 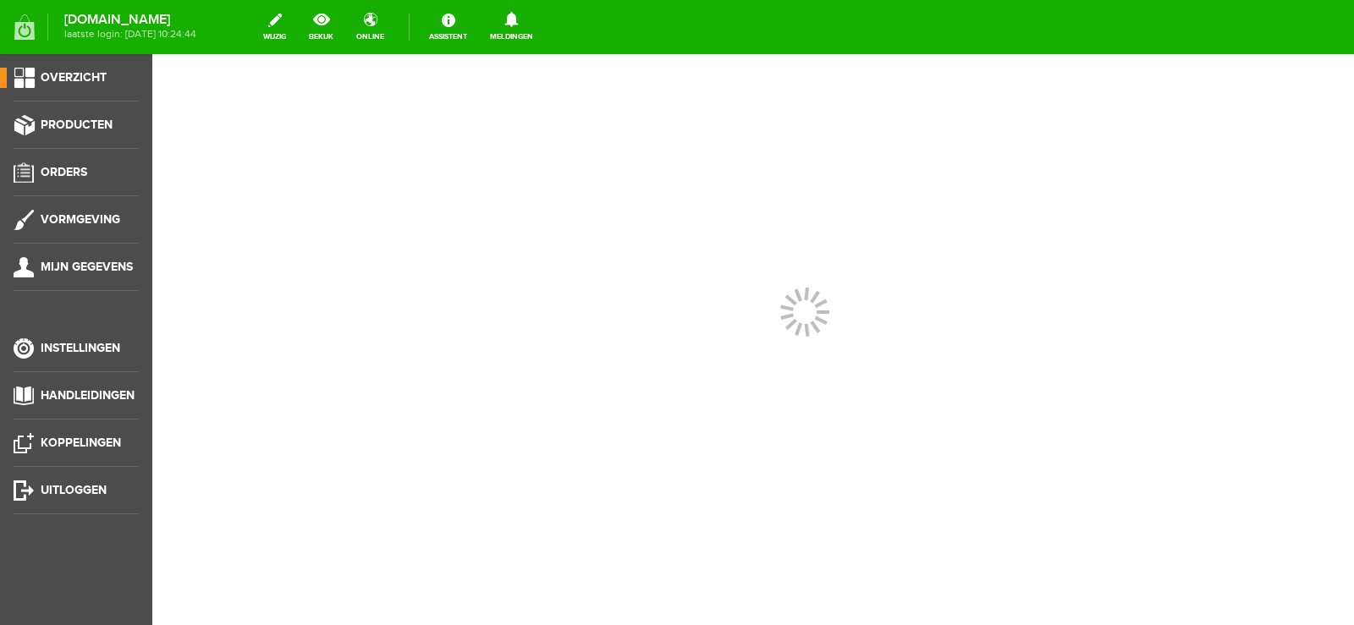 I want to click on span: Orders, so click(x=63, y=172).